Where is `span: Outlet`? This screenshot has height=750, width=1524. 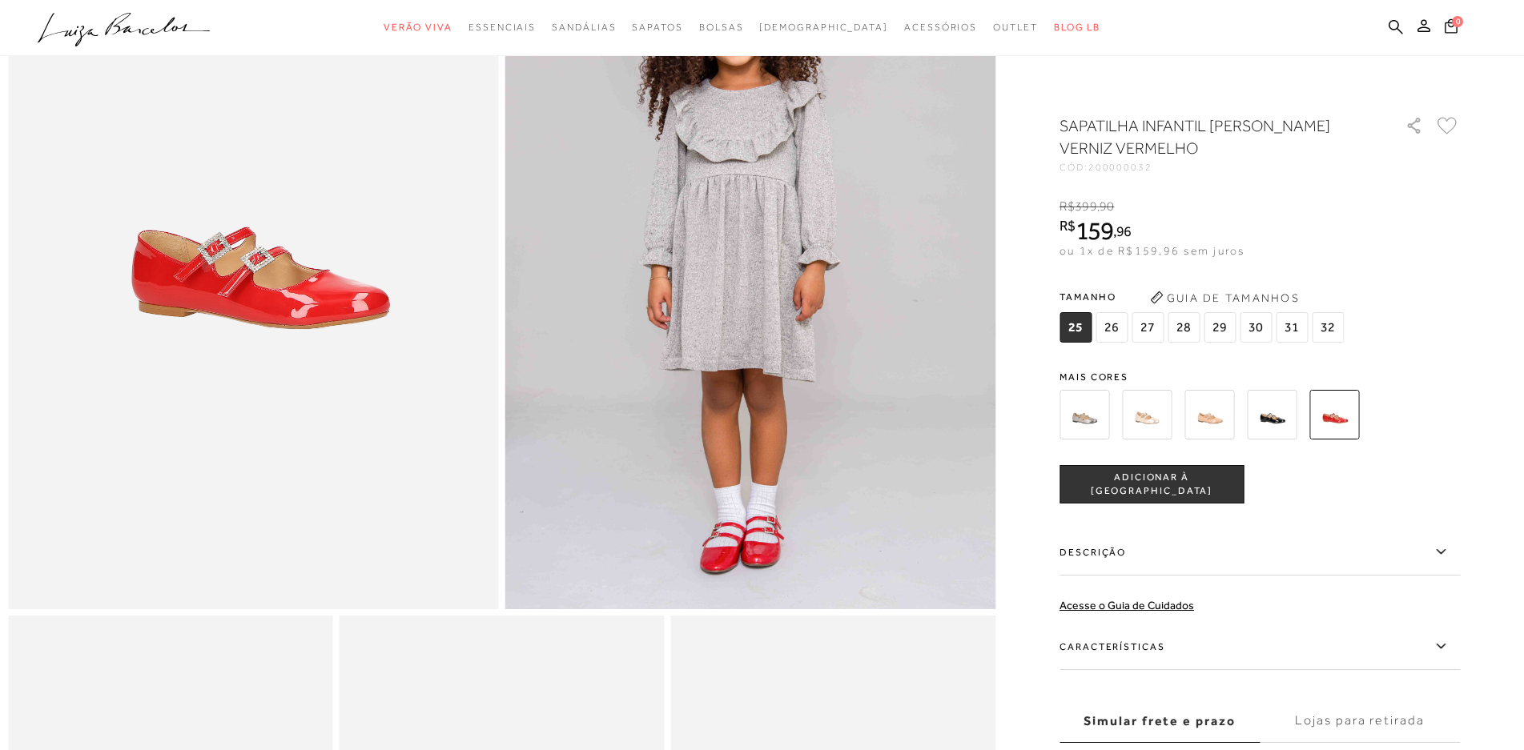
span: Outlet is located at coordinates (1016, 27).